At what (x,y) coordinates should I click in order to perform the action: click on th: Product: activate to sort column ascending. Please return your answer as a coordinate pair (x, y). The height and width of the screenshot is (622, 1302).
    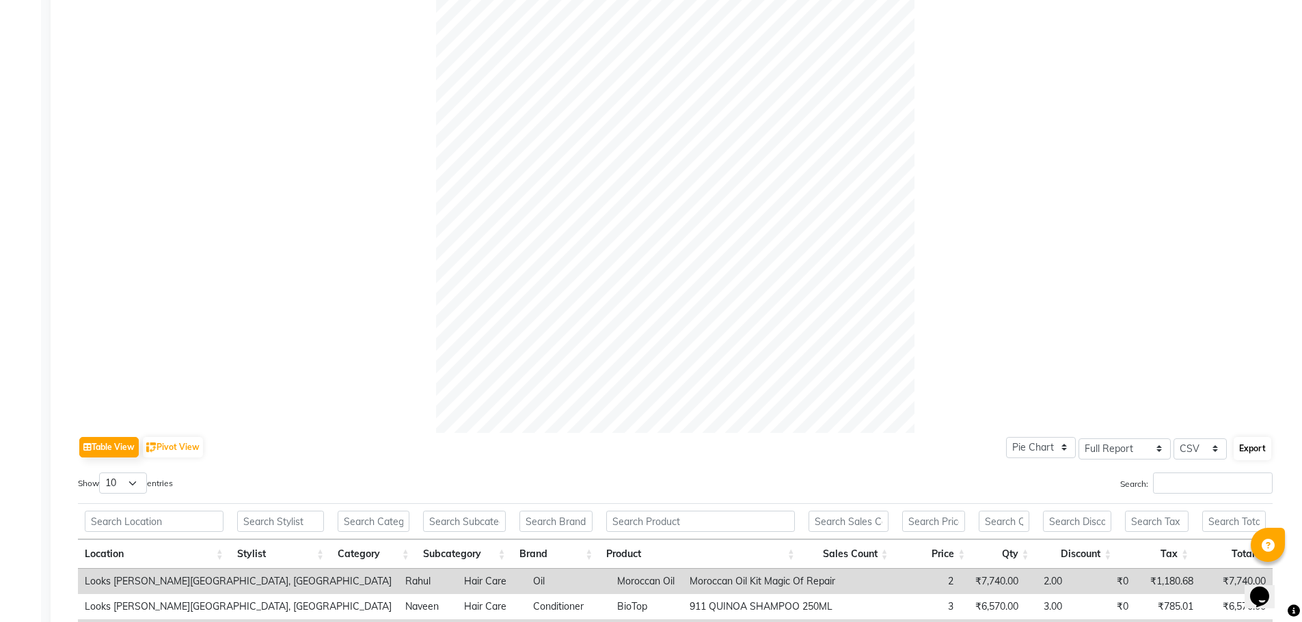
    Looking at the image, I should click on (700, 554).